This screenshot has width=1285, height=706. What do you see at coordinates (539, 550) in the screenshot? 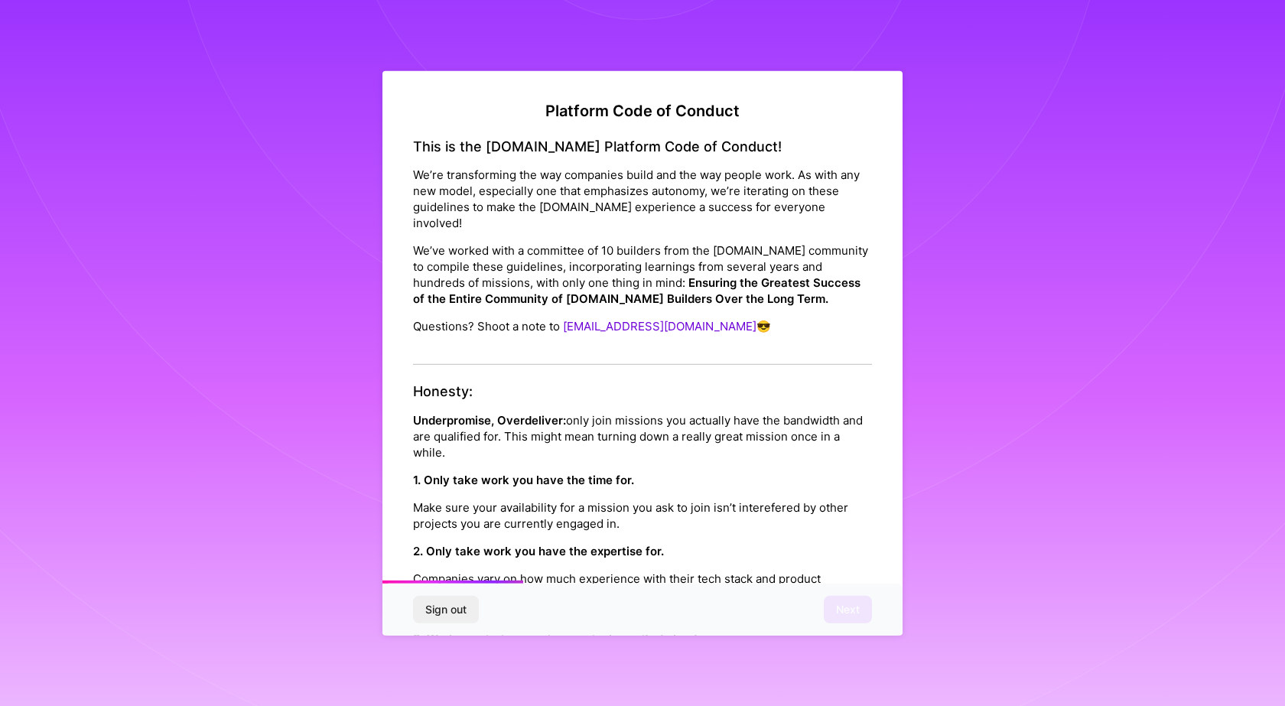
I see `strong: 2. Only take work you have the expertise for.` at bounding box center [539, 550].